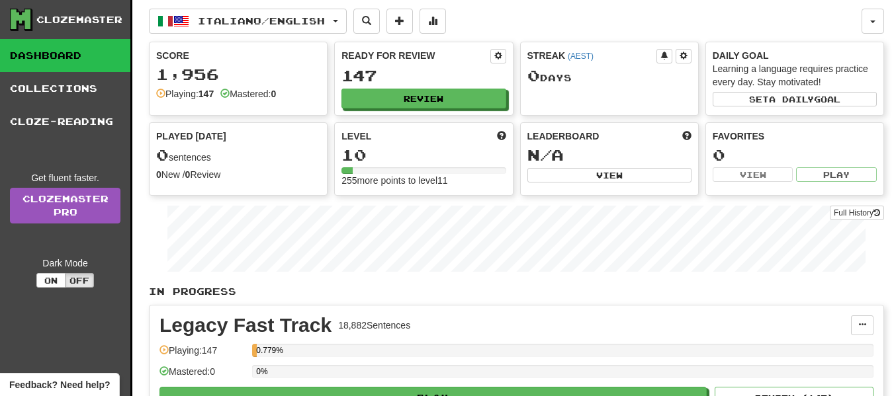 This screenshot has height=396, width=894. I want to click on button: Search sentences, so click(366, 21).